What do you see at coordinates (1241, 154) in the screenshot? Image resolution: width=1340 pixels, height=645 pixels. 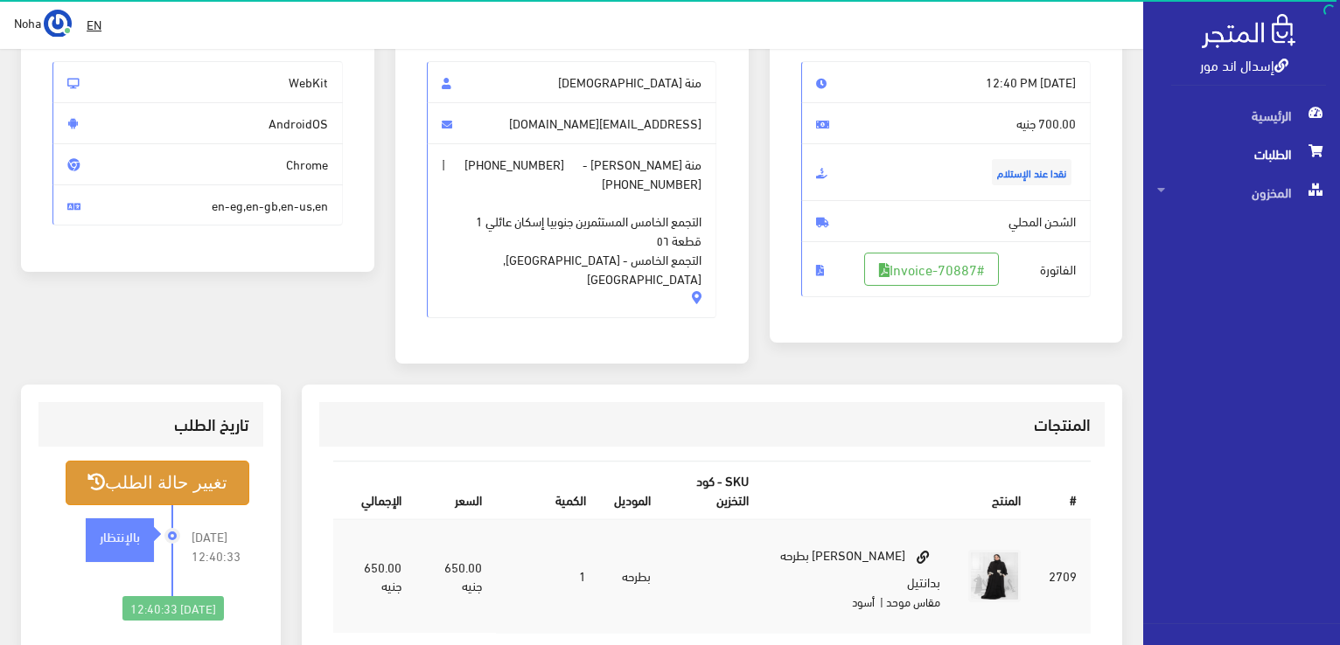 I see `span: الطلبات` at bounding box center [1241, 154].